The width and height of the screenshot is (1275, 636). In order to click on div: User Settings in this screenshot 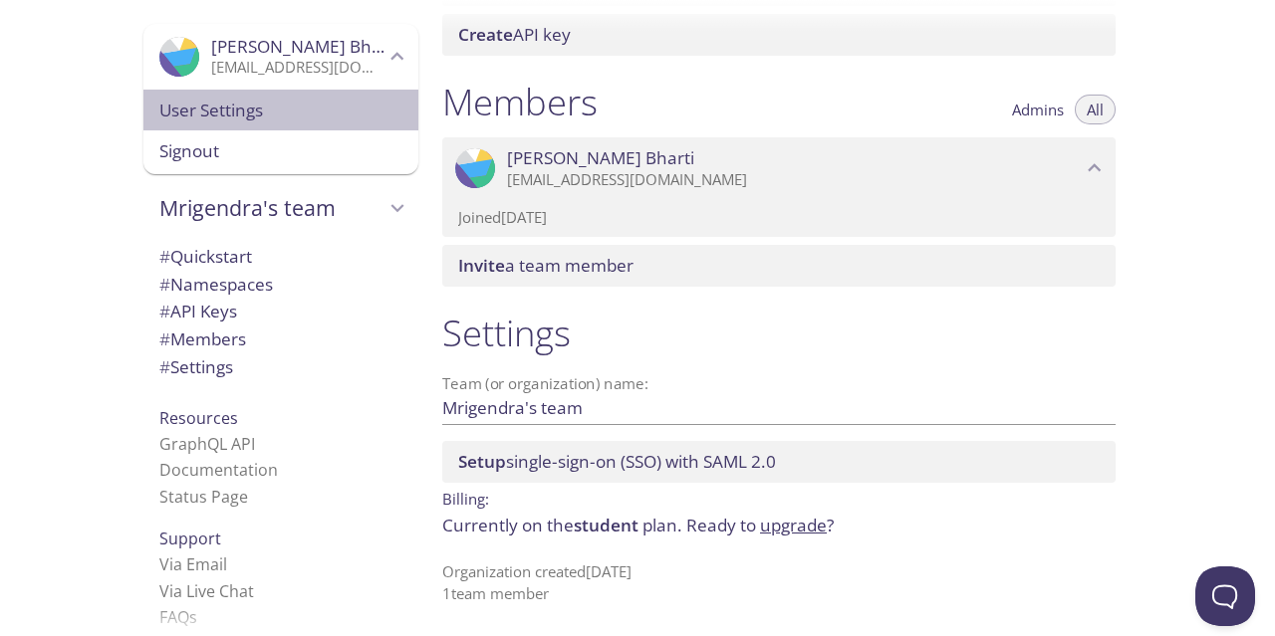, I will do `click(281, 111)`.